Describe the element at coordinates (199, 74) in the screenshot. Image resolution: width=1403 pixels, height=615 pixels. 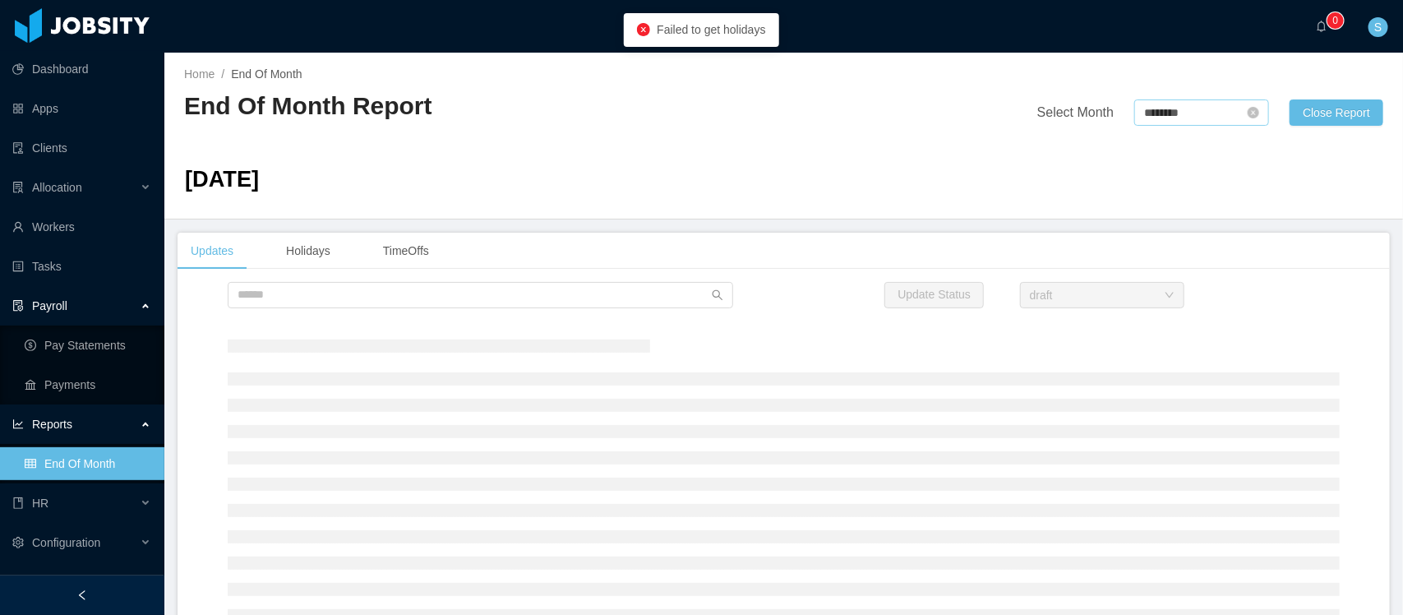
I see `a: Home` at that location.